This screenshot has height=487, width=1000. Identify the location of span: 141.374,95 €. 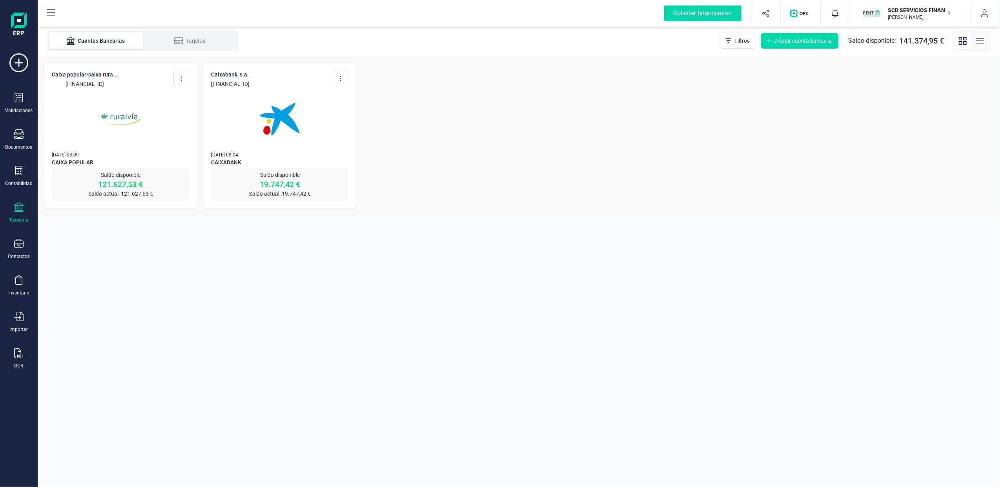
(922, 41).